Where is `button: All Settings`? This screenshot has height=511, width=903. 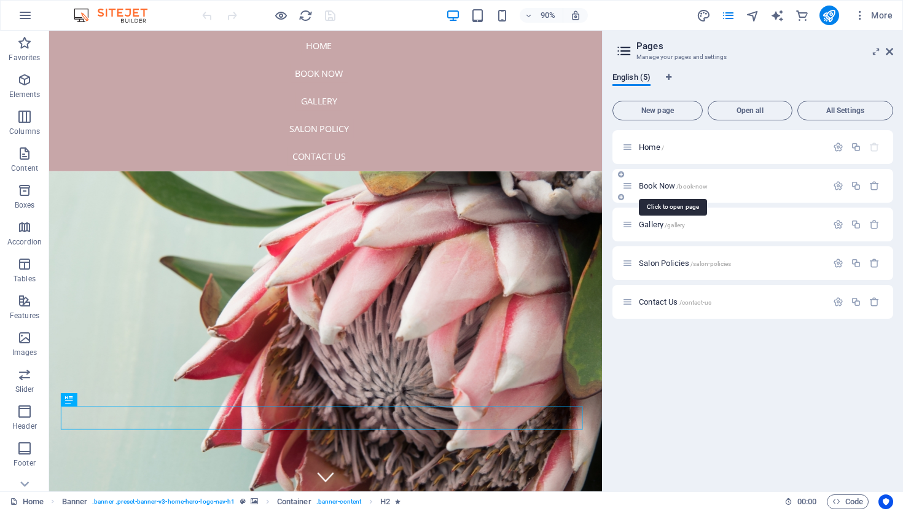 button: All Settings is located at coordinates (845, 111).